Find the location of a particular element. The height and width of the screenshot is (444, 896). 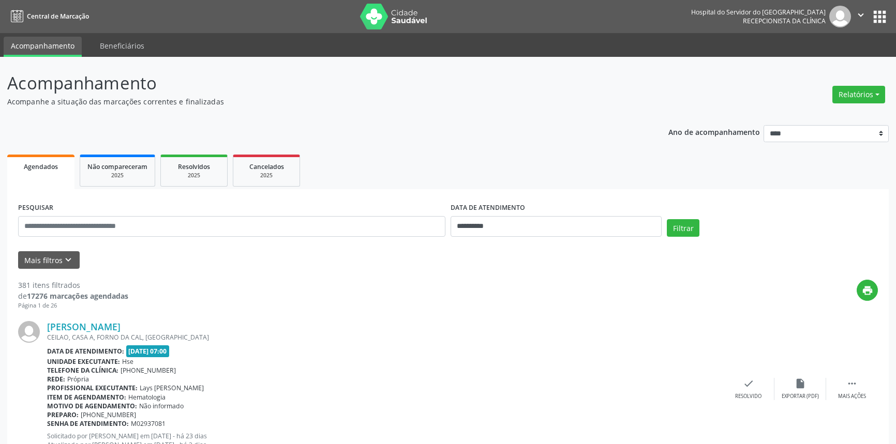

button: Relatórios is located at coordinates (858, 95).